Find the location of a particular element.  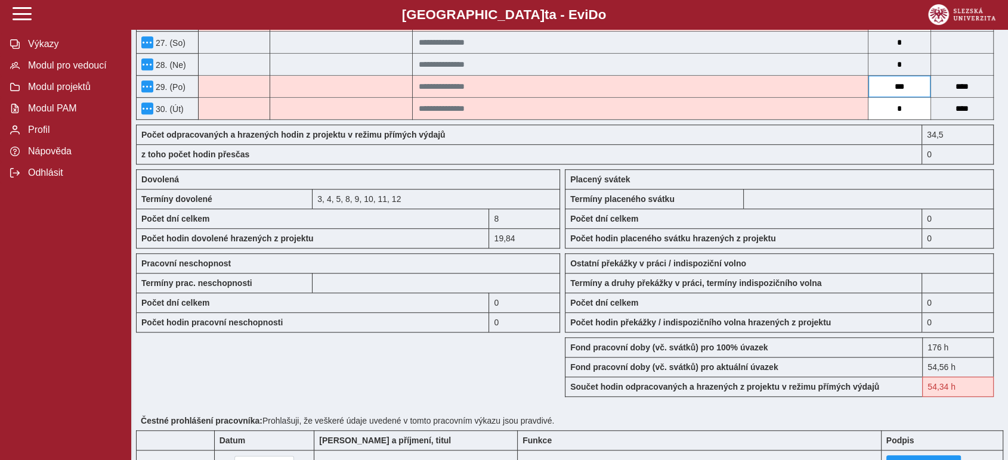

span: 30. (Út) is located at coordinates (168, 109).